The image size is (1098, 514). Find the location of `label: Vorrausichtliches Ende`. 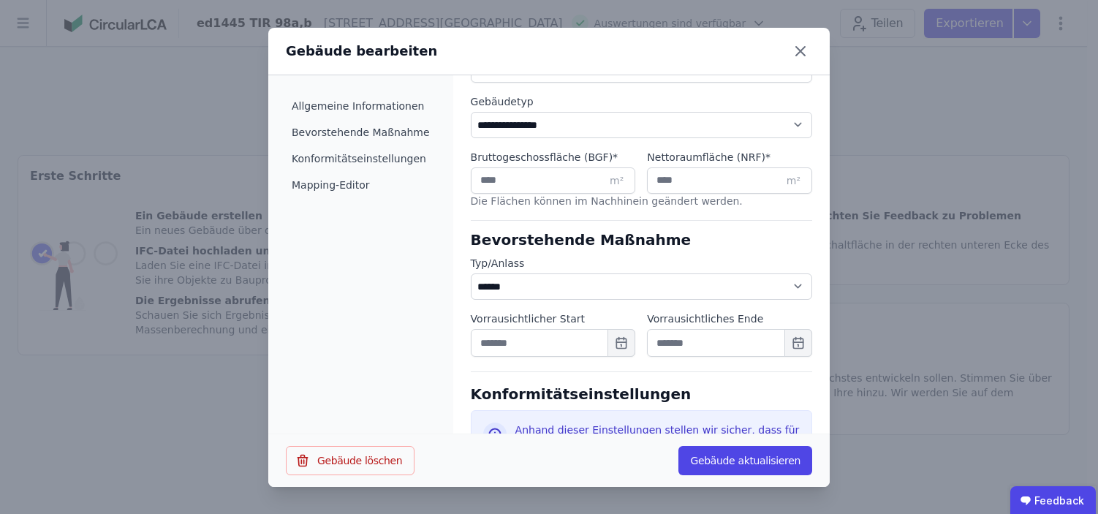

label: Vorrausichtliches Ende is located at coordinates (730, 319).